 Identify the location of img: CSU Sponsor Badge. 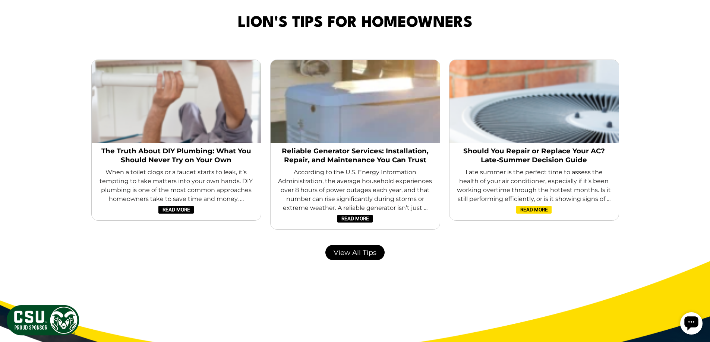
(43, 320).